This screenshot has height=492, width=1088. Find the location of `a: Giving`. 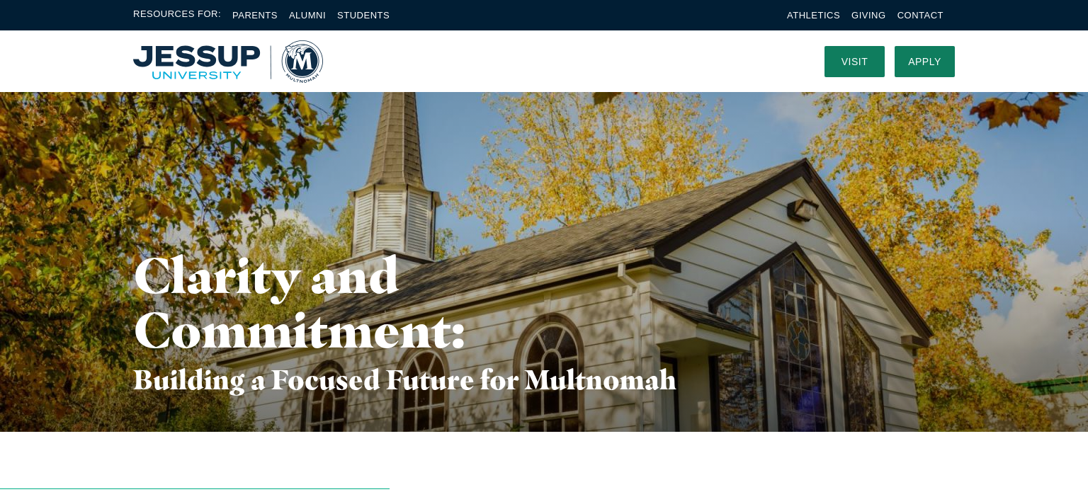

a: Giving is located at coordinates (869, 15).